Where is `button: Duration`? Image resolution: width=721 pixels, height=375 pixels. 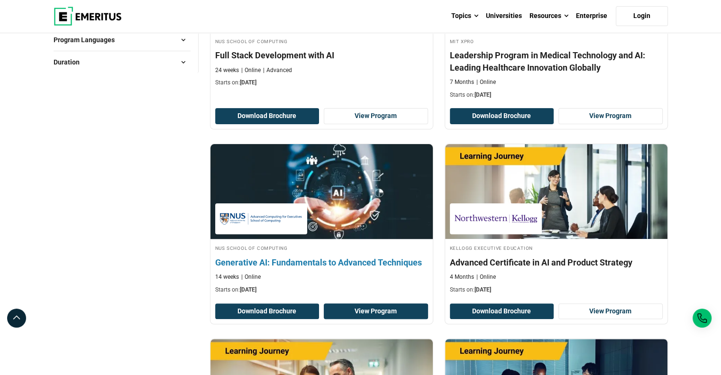 button: Duration is located at coordinates (122, 62).